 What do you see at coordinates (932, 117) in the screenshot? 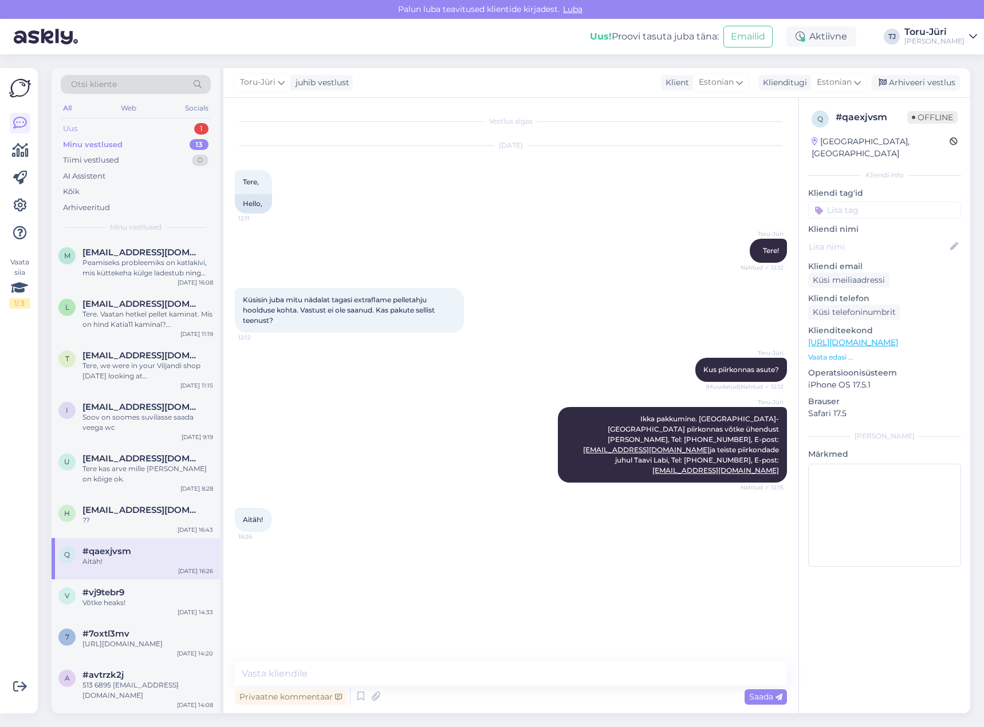
I see `span: Offline` at bounding box center [932, 117].